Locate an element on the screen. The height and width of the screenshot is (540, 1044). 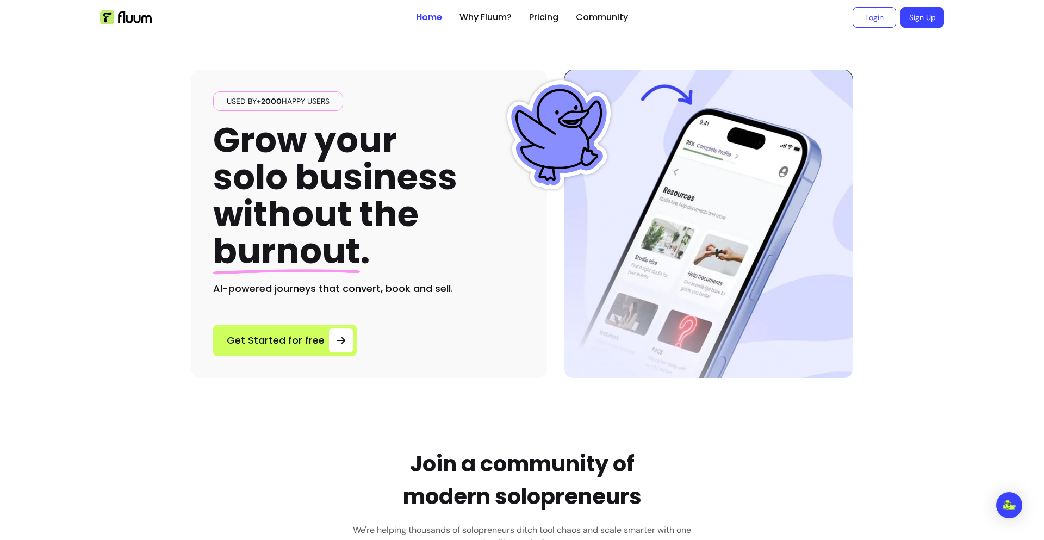
a: Login is located at coordinates (874, 17).